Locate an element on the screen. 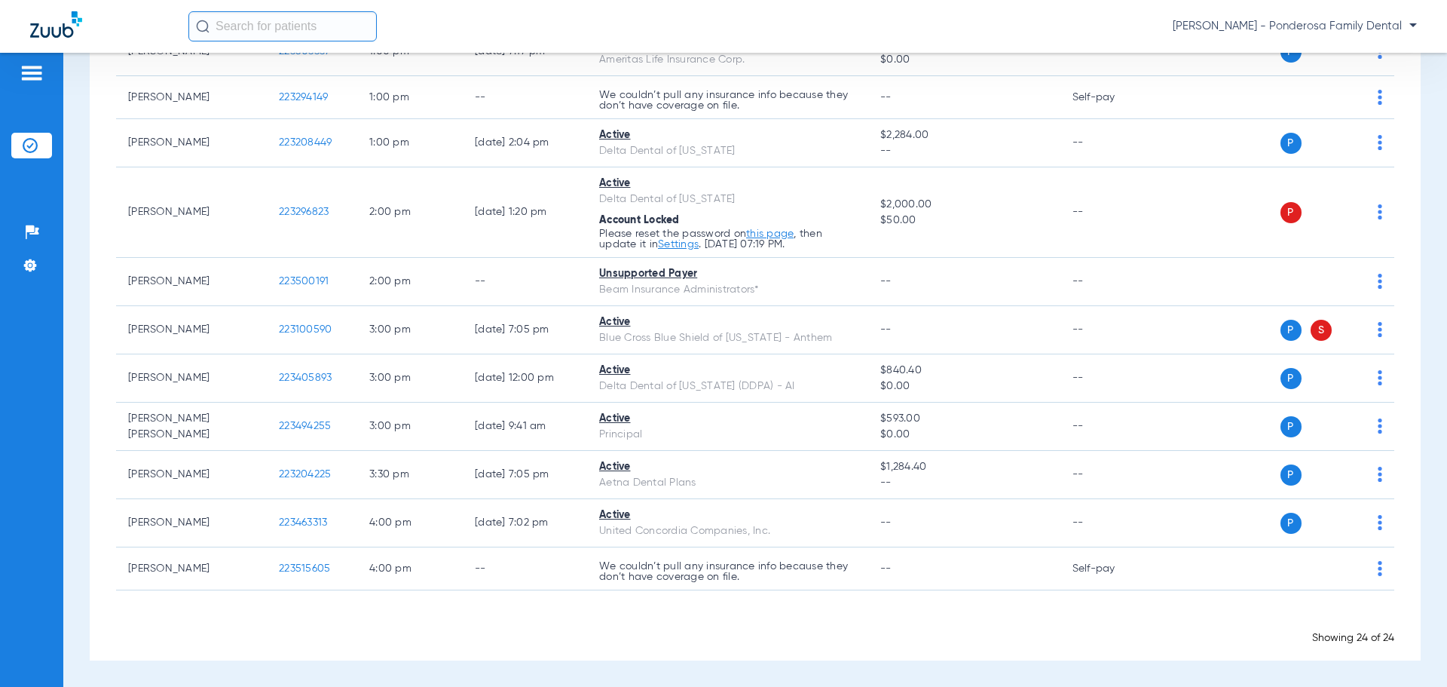  img: Search Icon is located at coordinates (203, 26).